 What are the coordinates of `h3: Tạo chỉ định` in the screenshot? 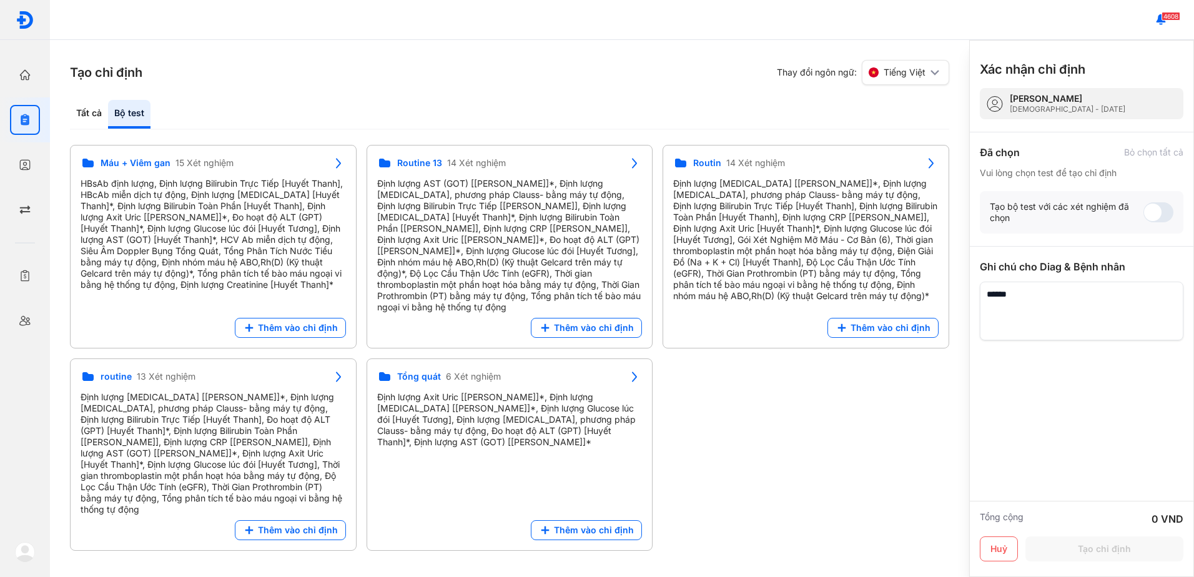 It's located at (106, 72).